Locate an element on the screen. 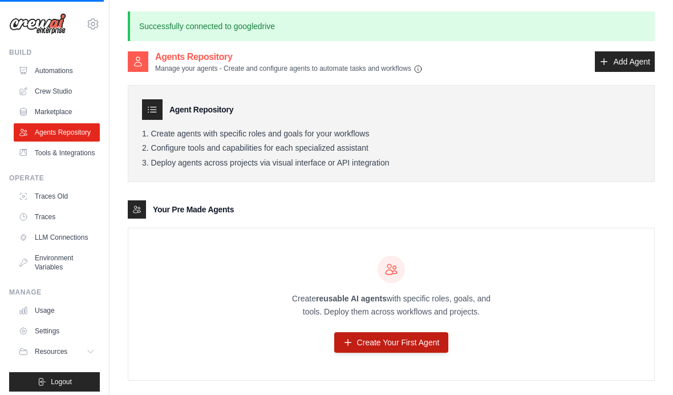 Image resolution: width=673 pixels, height=395 pixels. a: Agents Repository is located at coordinates (56, 132).